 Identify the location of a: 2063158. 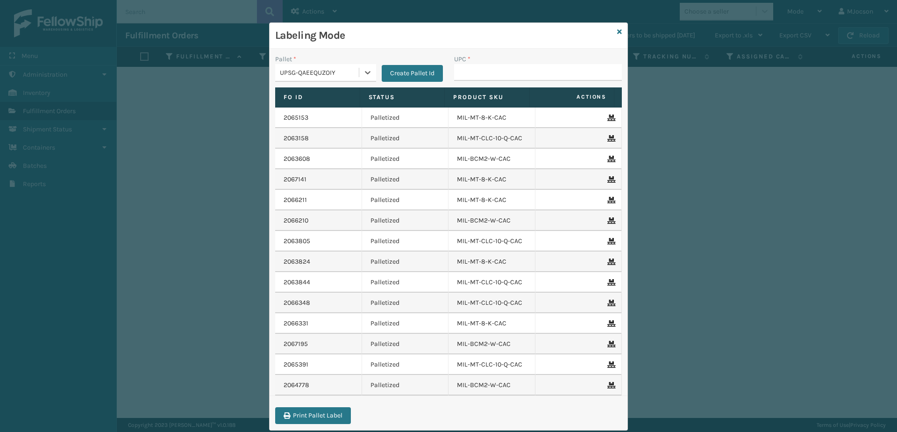
(296, 138).